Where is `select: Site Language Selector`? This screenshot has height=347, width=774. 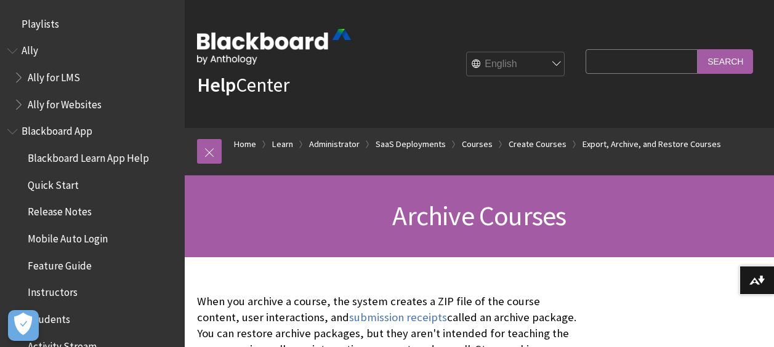
select: Site Language Selector is located at coordinates (516, 65).